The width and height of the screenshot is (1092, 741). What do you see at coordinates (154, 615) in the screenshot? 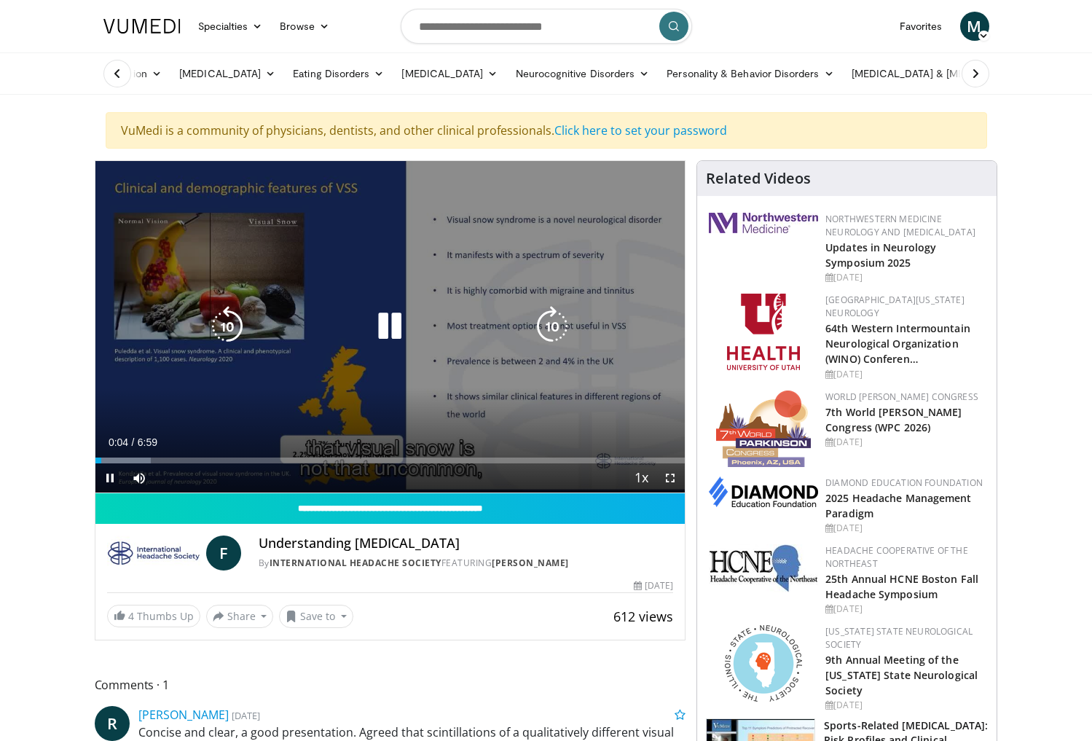
I see `a: 4 Thumbs Up` at bounding box center [154, 615].